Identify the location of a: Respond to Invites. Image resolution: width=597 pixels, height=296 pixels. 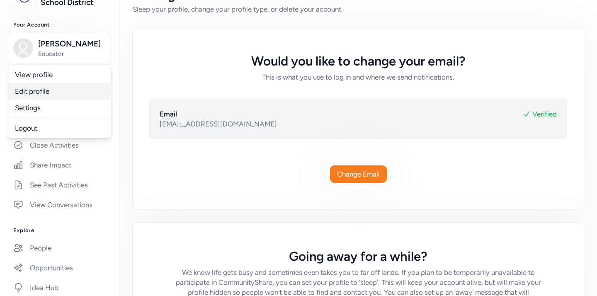
(60, 105).